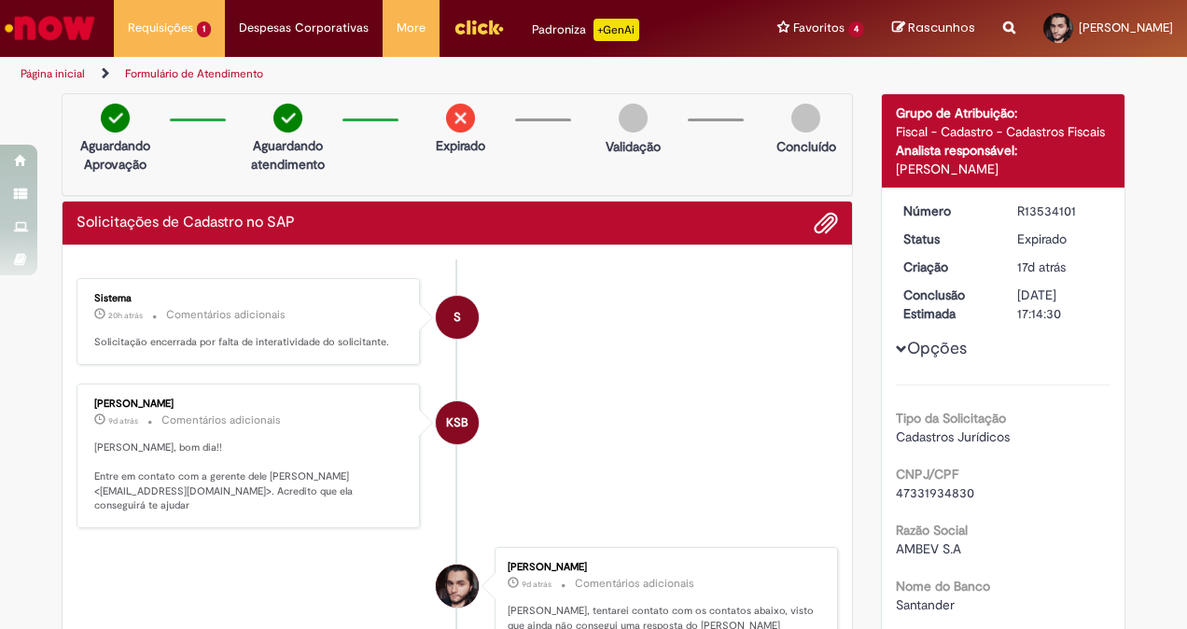 This screenshot has height=629, width=1187. I want to click on div: Rafael Calente Fernandes, so click(457, 586).